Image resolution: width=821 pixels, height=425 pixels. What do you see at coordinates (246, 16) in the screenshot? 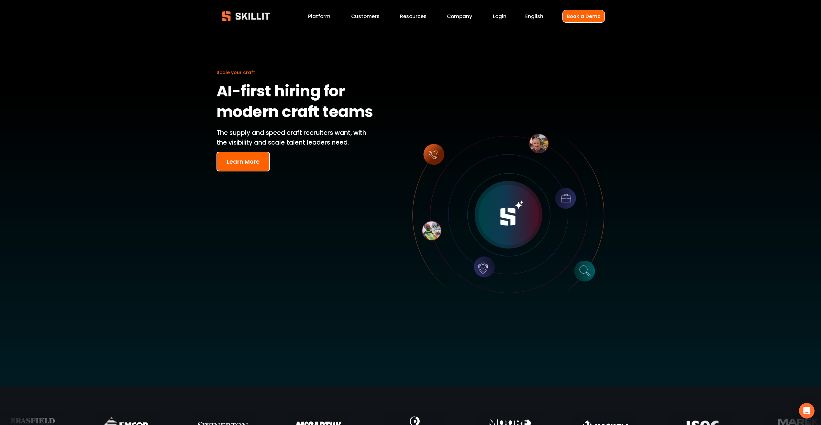
I see `a: Skillit` at bounding box center [246, 16].